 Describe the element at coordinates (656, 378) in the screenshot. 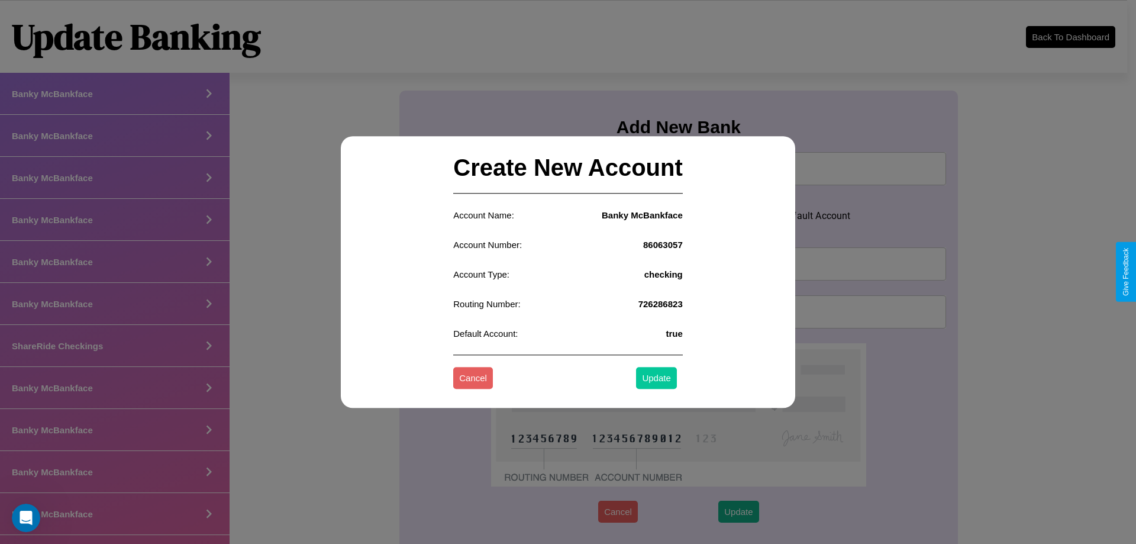

I see `button: Update` at that location.